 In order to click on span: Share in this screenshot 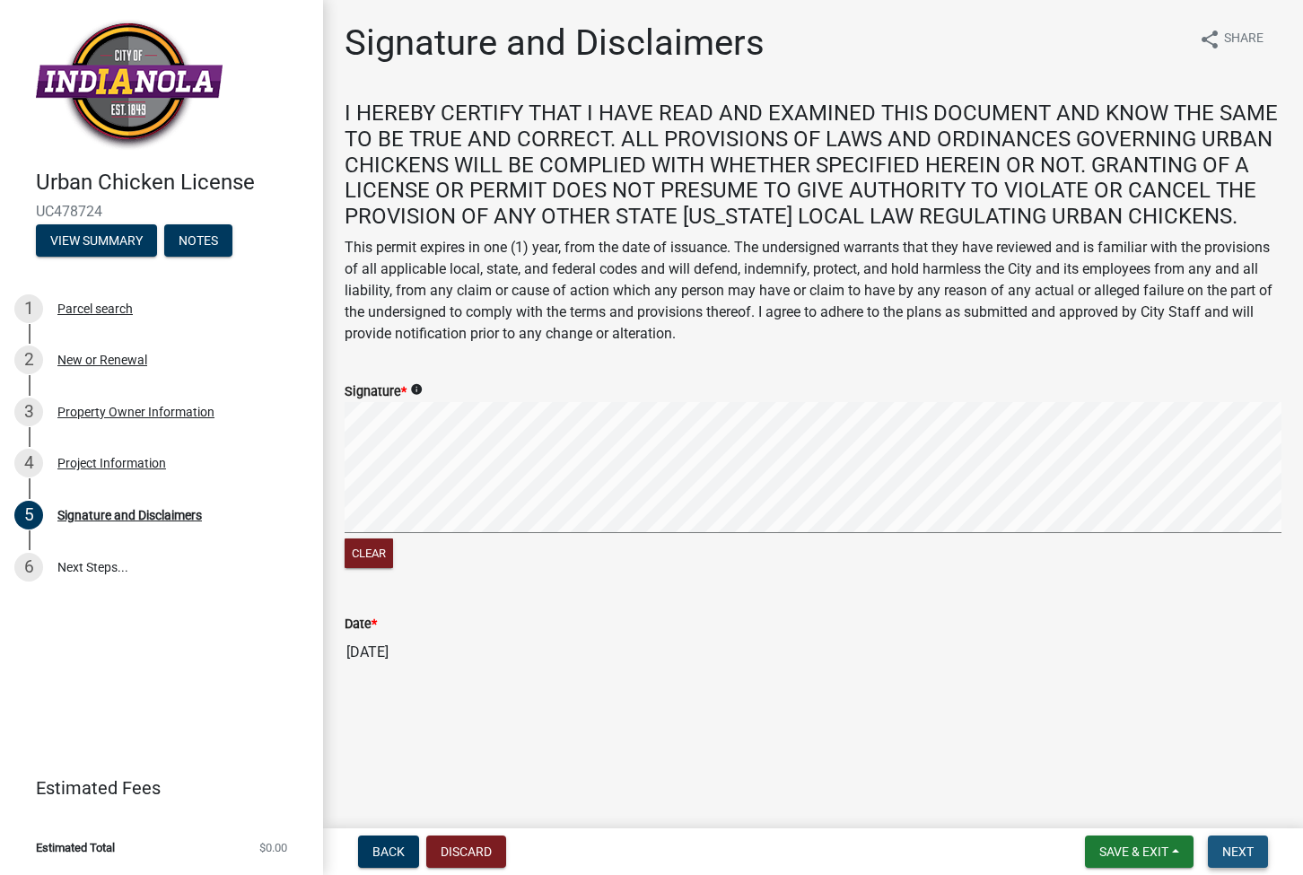, I will do `click(1244, 39)`.